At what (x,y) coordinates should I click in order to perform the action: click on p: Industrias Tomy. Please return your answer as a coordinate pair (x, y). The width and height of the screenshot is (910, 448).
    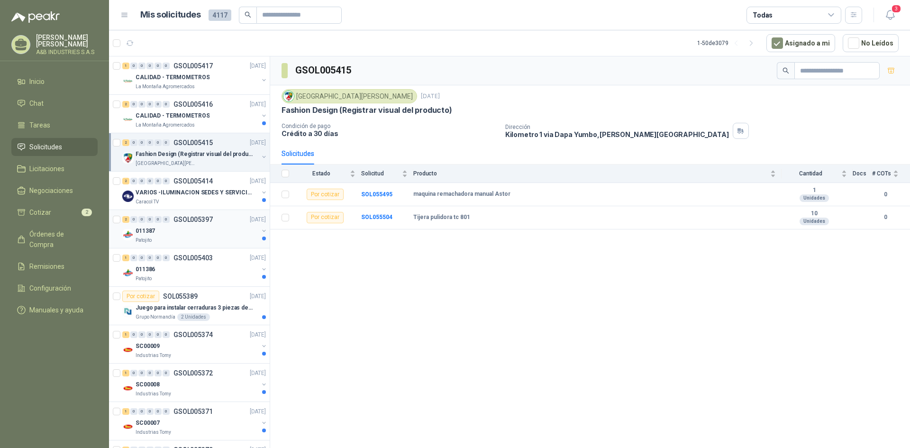
    Looking at the image, I should click on (153, 432).